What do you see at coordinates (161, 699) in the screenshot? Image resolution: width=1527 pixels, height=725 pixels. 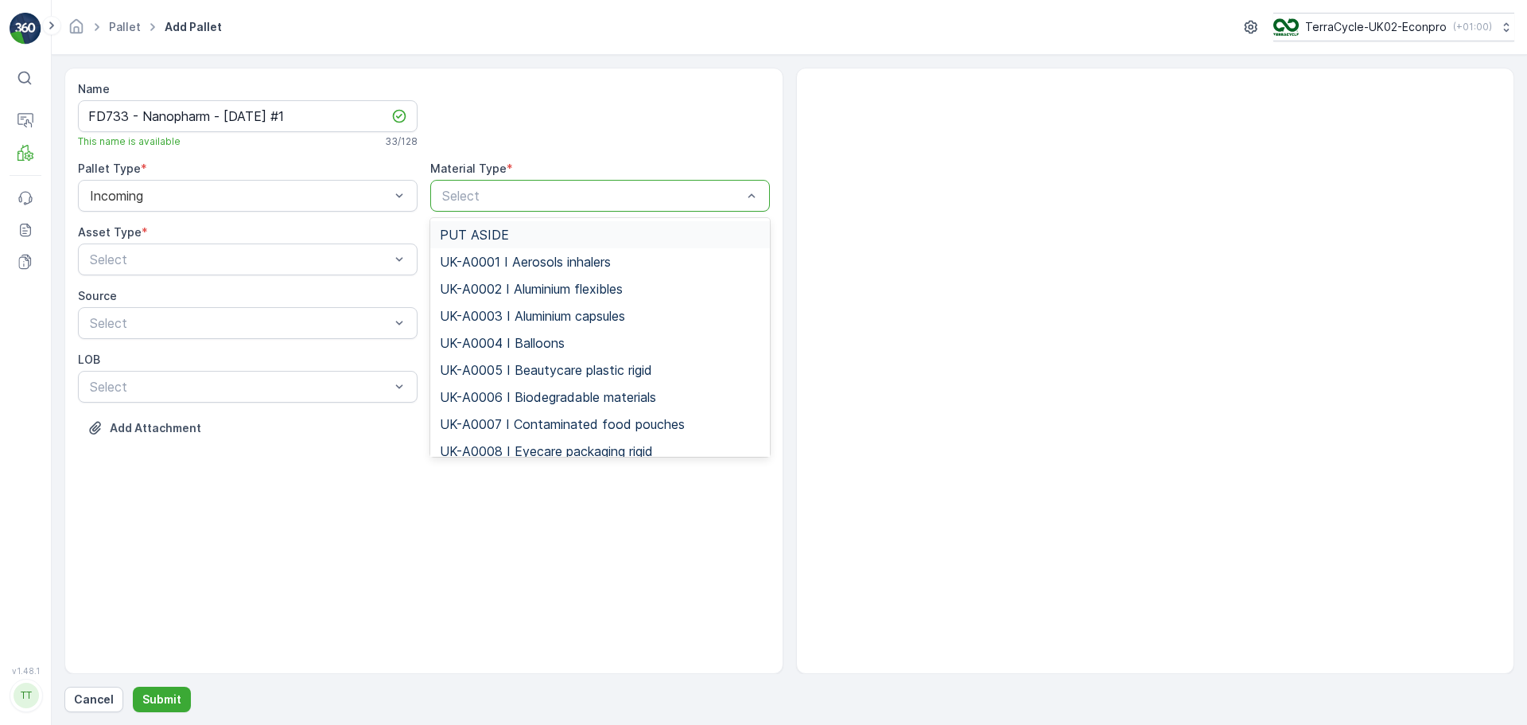 I see `button: Submit` at bounding box center [161, 699].